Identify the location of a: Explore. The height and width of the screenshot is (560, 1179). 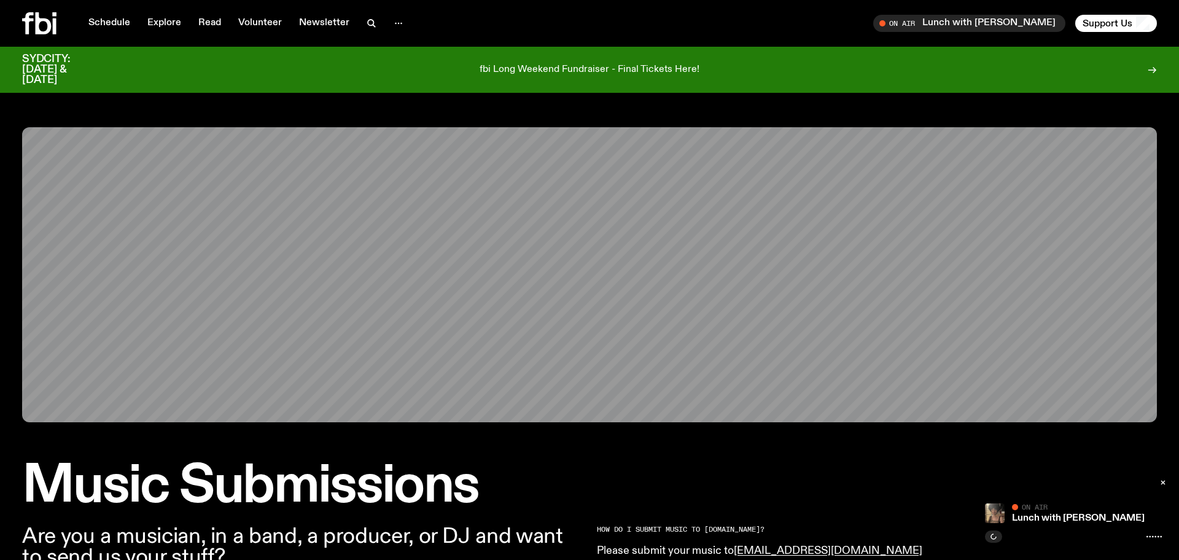
(164, 23).